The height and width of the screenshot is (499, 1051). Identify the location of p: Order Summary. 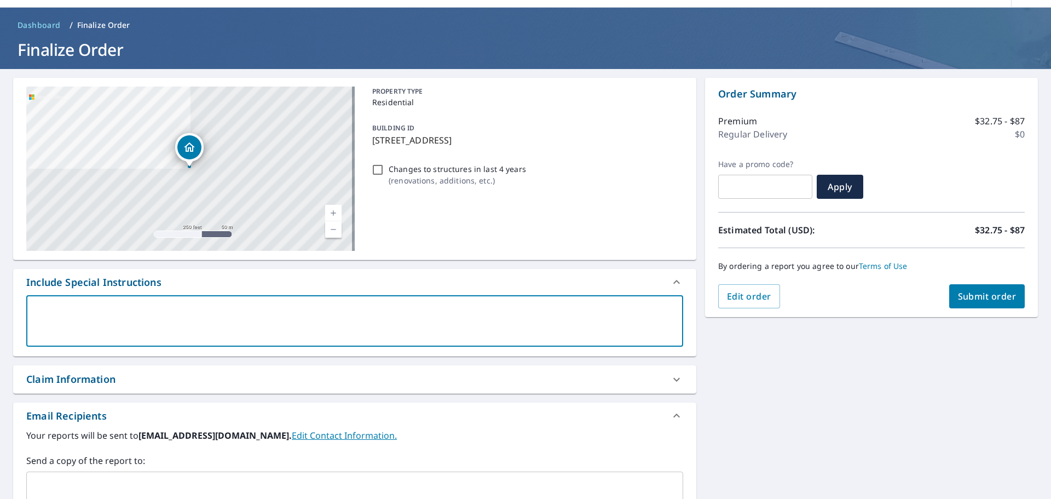
(871, 94).